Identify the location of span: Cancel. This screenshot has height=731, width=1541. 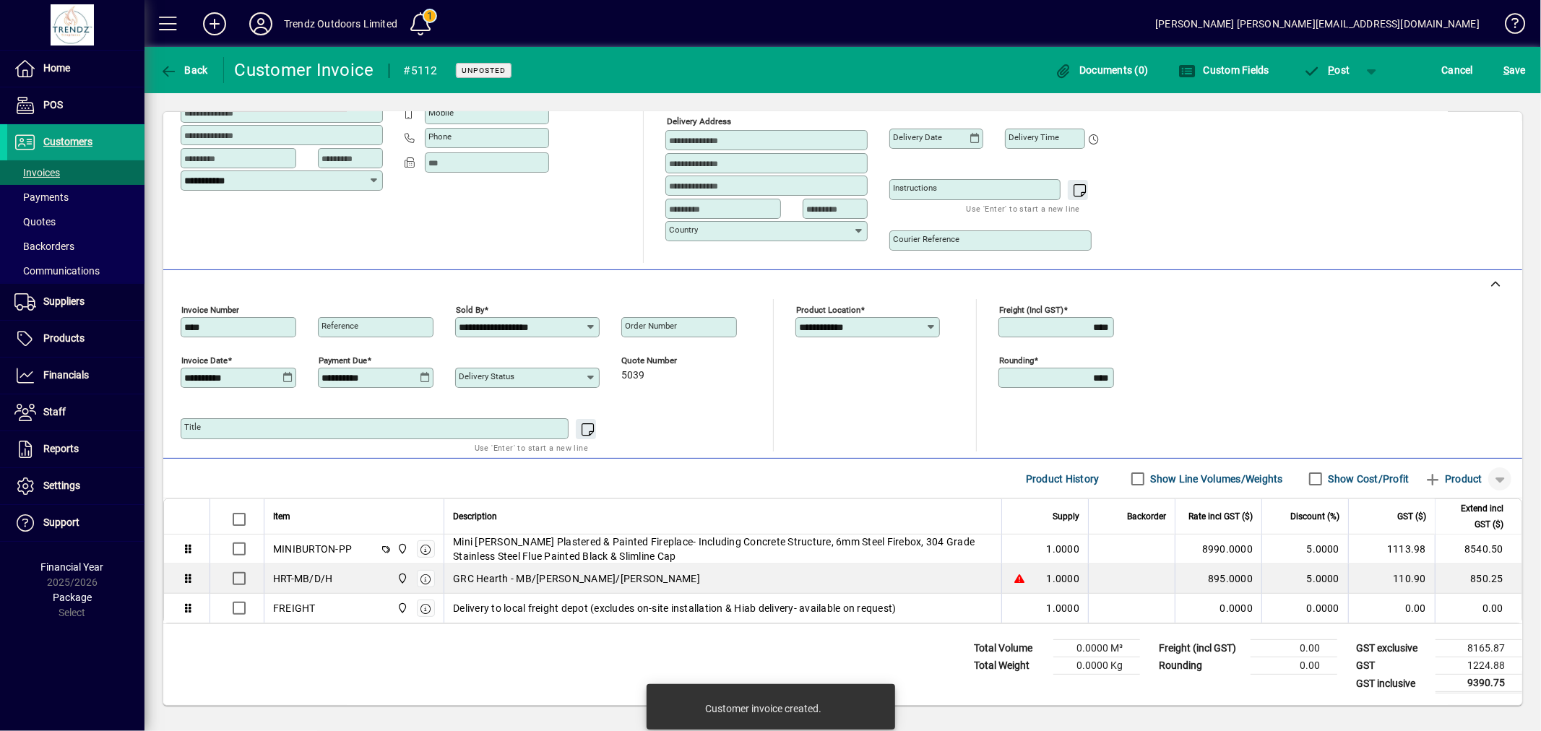
(1458, 70).